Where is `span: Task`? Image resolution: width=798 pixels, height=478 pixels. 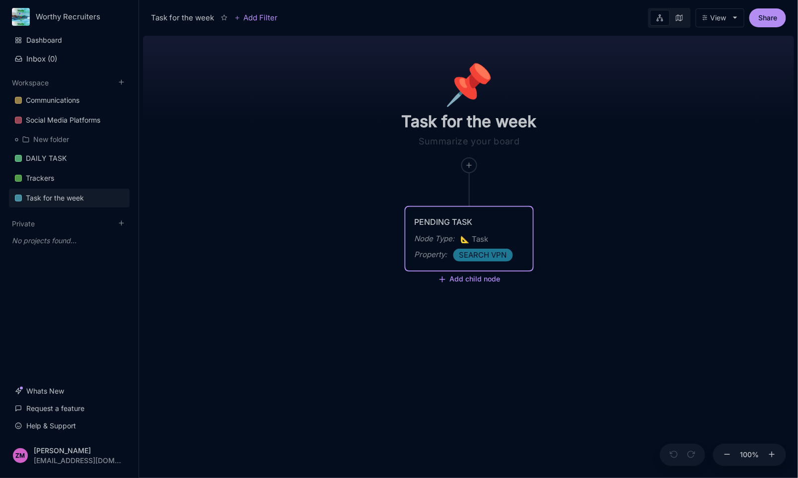
span: Task is located at coordinates (474, 239).